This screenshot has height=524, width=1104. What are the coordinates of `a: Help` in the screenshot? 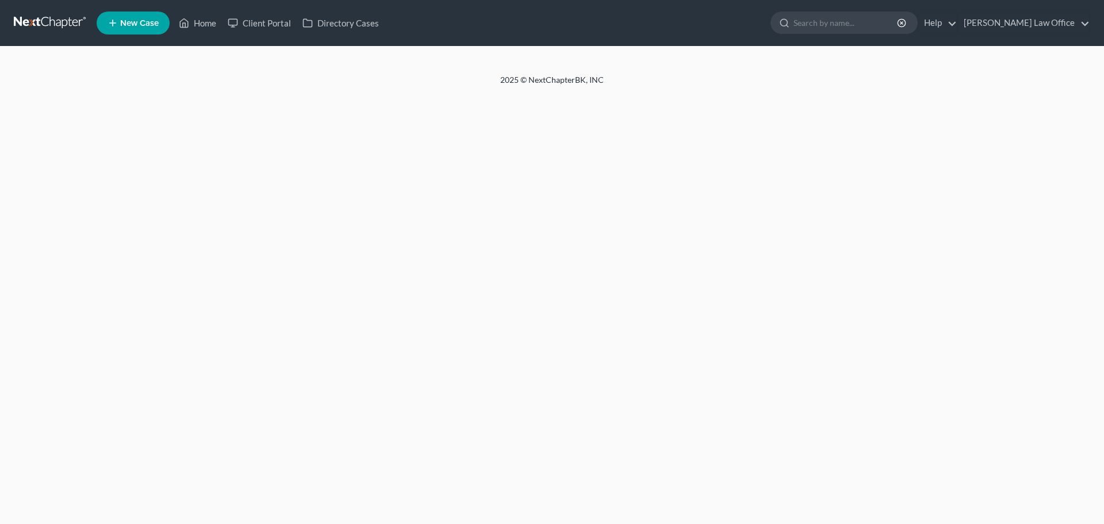 It's located at (938, 23).